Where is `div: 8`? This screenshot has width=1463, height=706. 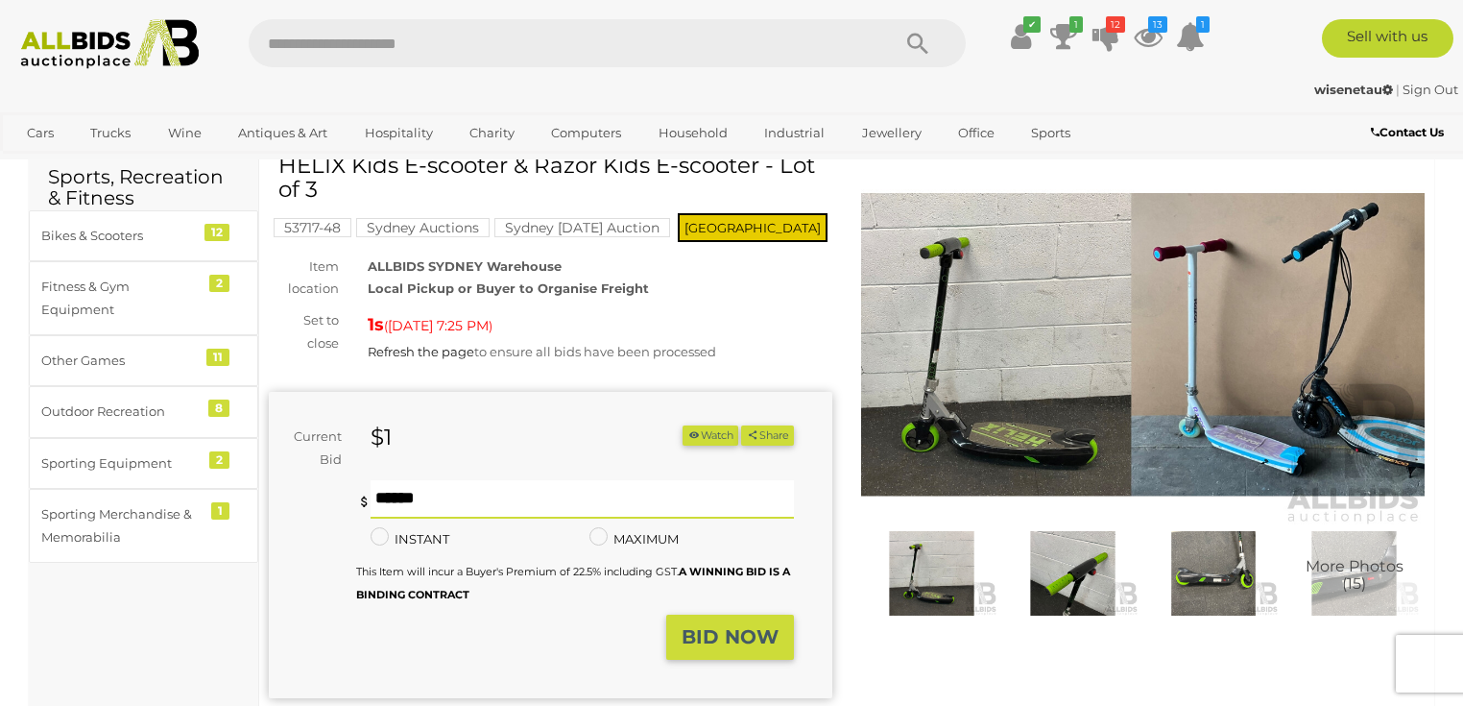
div: 8 is located at coordinates (219, 408).